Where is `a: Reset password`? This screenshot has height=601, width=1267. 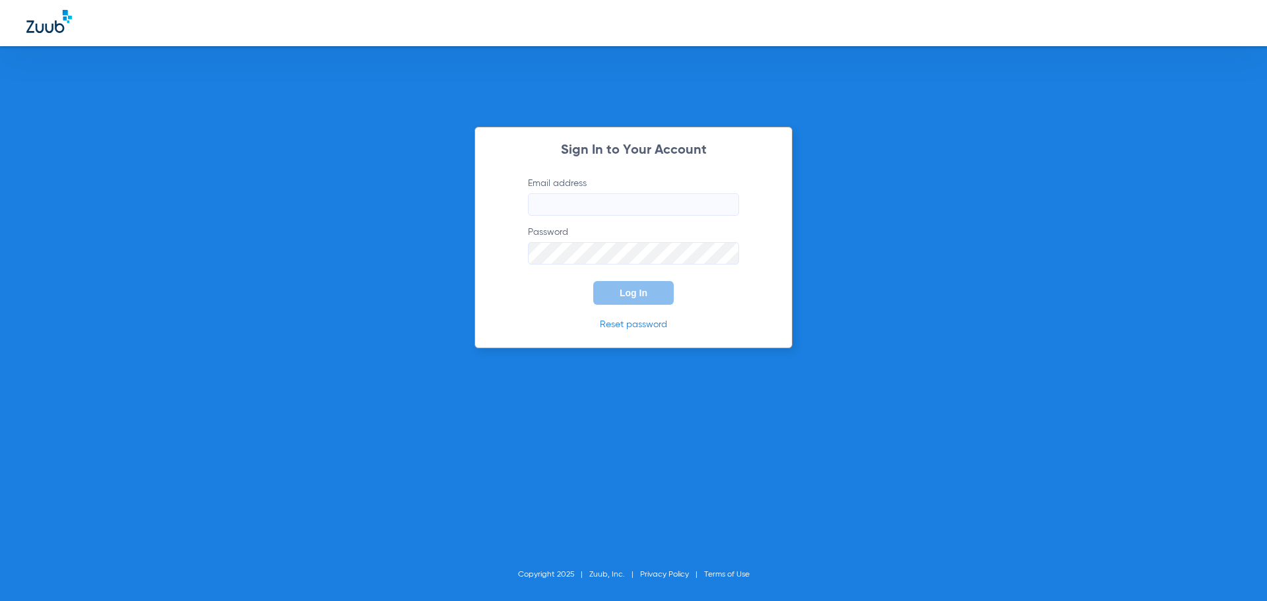
a: Reset password is located at coordinates (633, 325).